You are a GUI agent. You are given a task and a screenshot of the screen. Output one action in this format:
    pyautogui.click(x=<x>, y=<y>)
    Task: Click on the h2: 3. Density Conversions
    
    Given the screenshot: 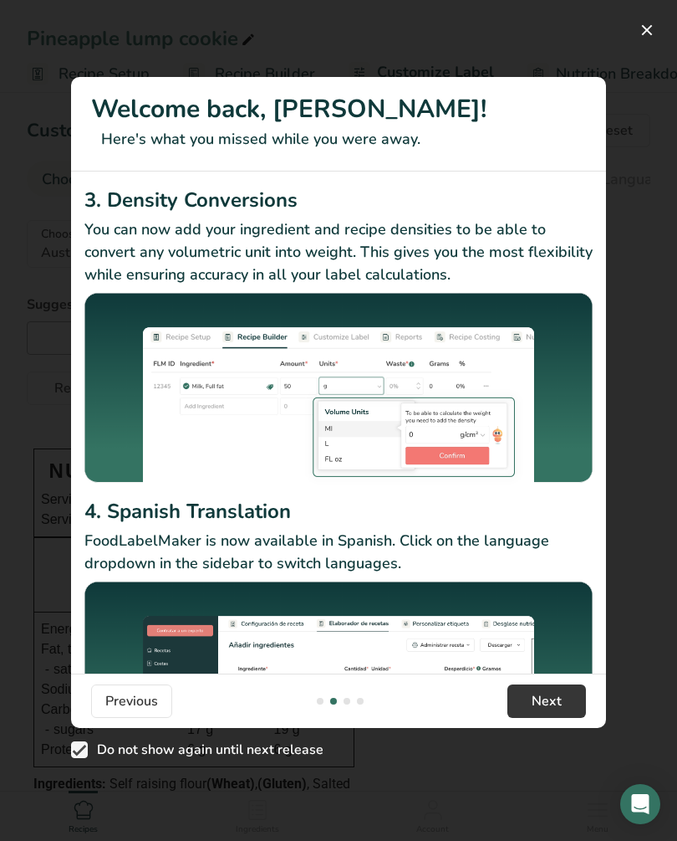 What is the action you would take?
    pyautogui.click(x=339, y=200)
    